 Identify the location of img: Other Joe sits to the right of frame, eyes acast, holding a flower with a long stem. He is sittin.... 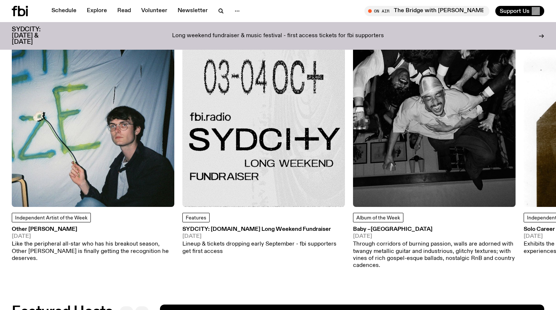
(93, 125).